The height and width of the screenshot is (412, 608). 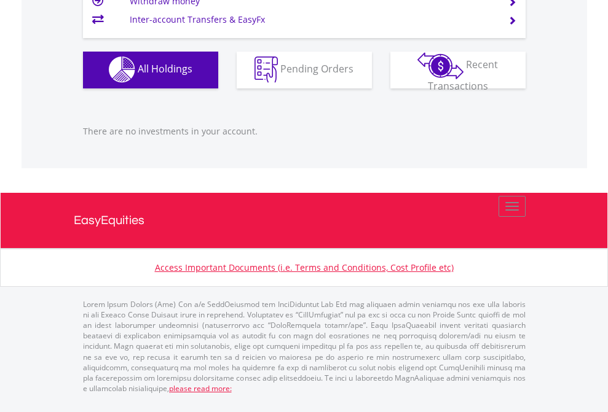 I want to click on img: pending_instructions-wht.png, so click(x=266, y=69).